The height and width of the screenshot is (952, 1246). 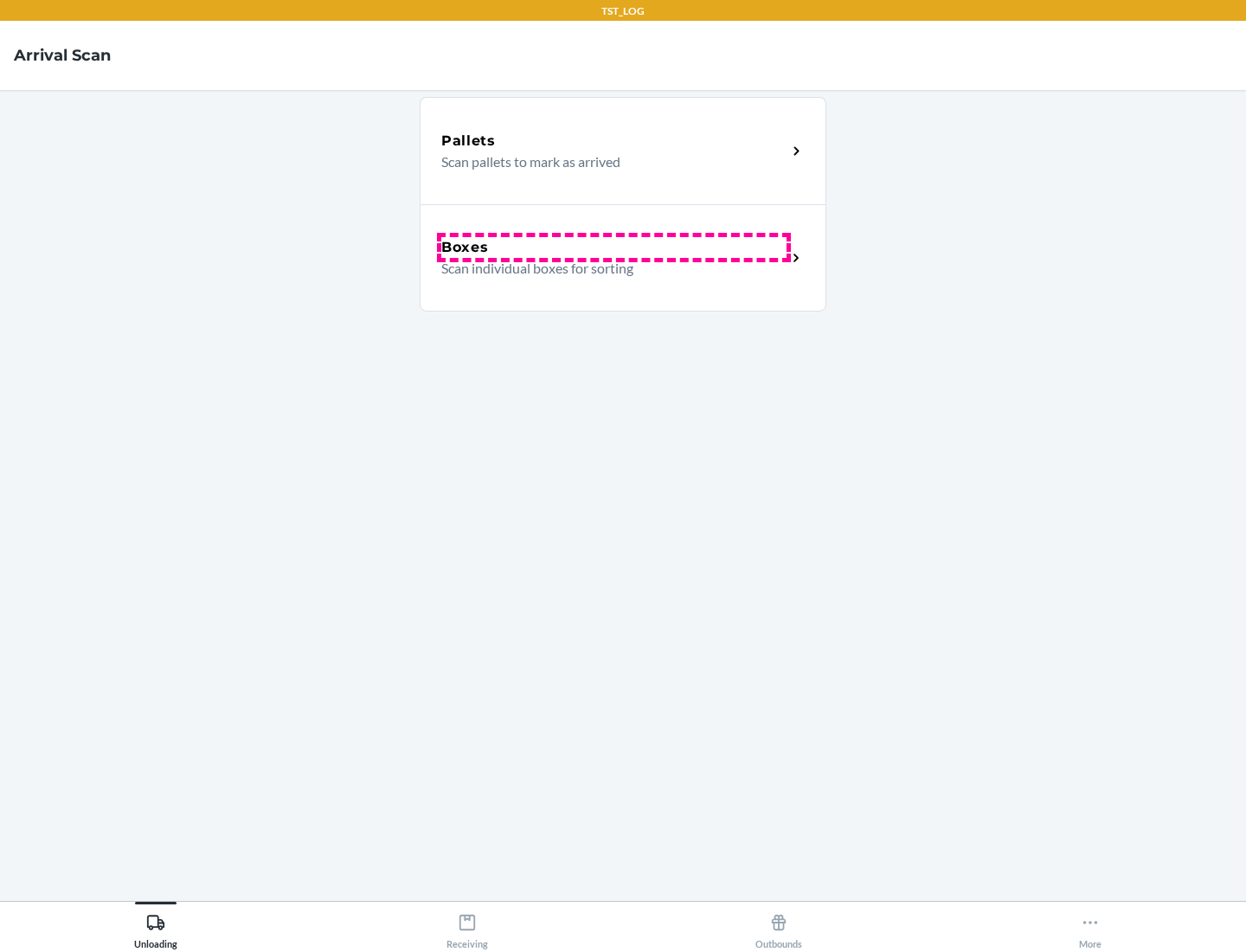 What do you see at coordinates (63, 56) in the screenshot?
I see `h4: Arrival Scan` at bounding box center [63, 56].